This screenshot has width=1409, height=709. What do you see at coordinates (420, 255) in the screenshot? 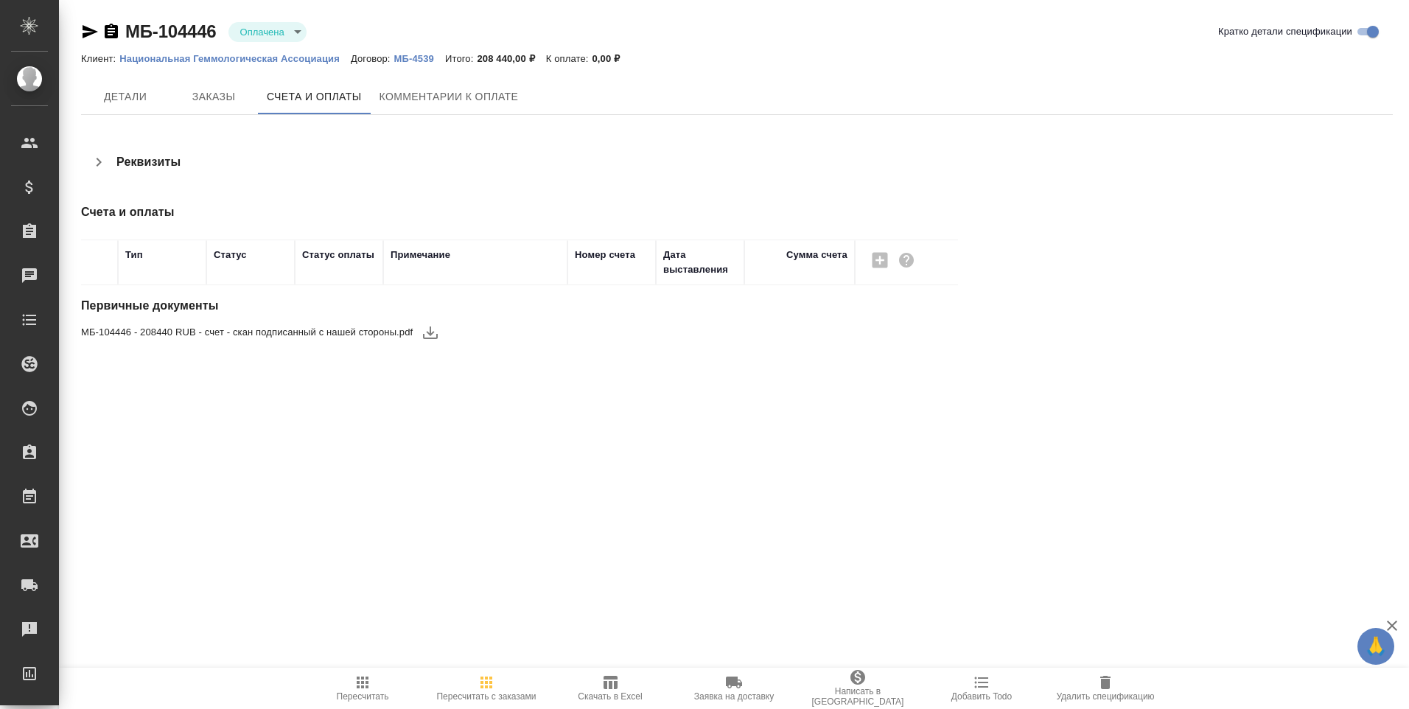
I see `div: Примечание` at bounding box center [420, 255].